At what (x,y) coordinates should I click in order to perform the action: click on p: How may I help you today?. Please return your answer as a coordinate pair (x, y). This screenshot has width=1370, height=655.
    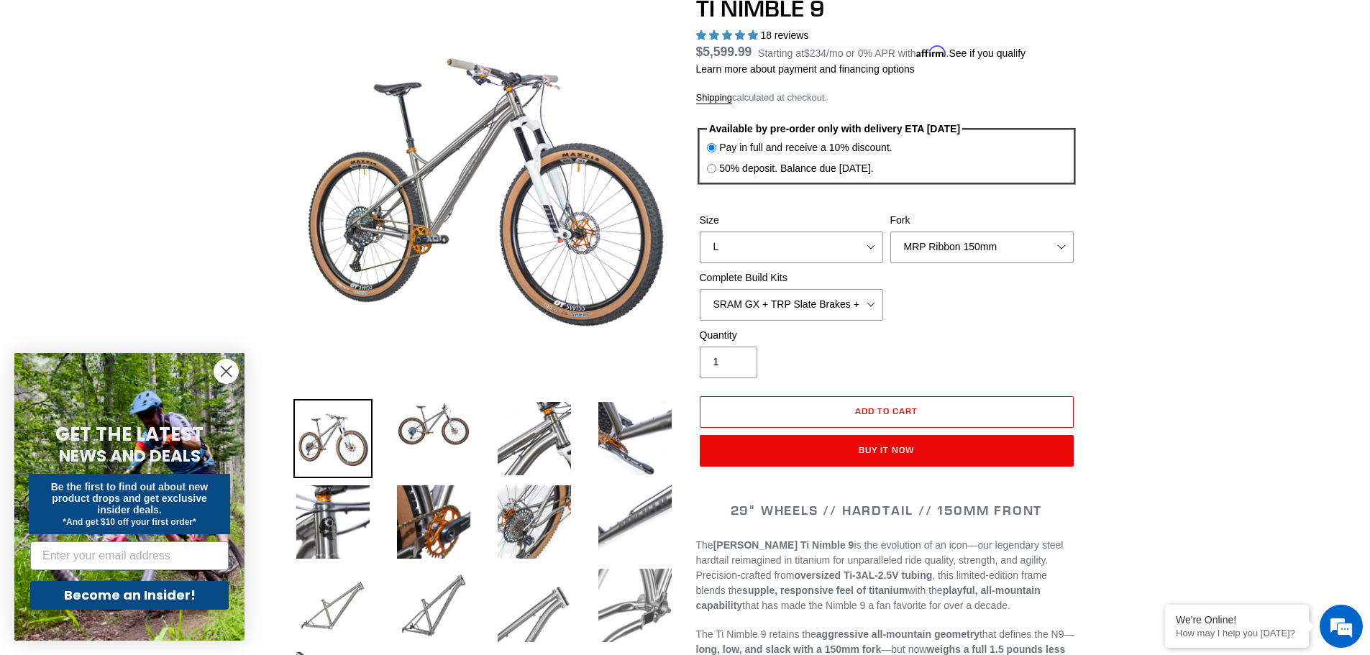
    Looking at the image, I should click on (1237, 633).